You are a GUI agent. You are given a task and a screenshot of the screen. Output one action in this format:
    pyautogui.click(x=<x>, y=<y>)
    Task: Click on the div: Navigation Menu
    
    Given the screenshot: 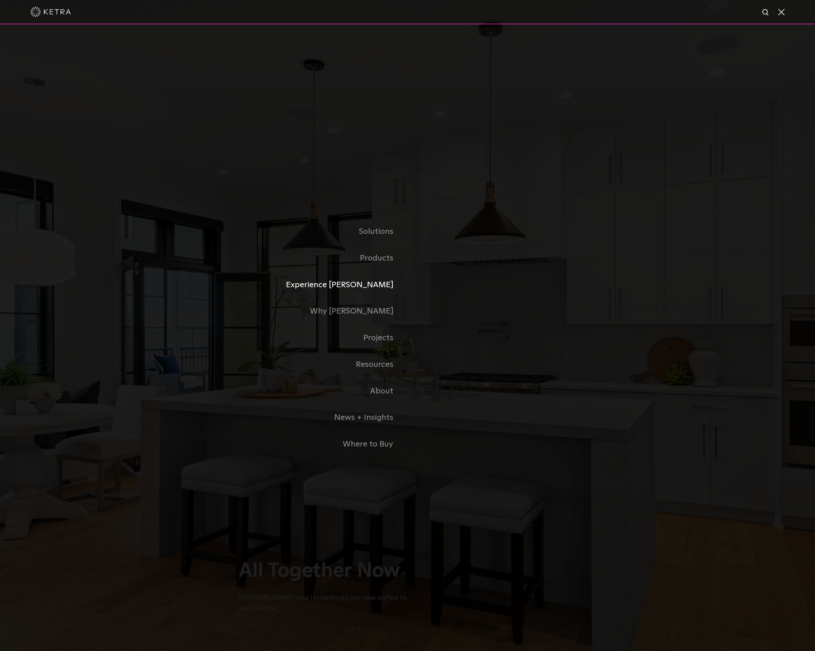 What is the action you would take?
    pyautogui.click(x=408, y=338)
    